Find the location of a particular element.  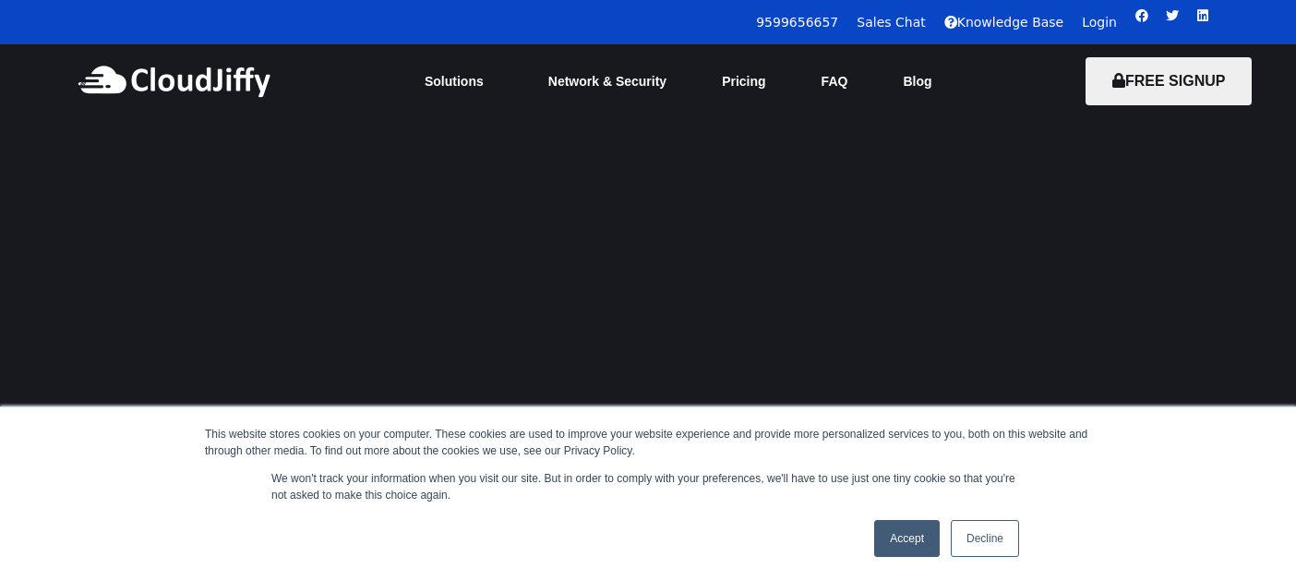

a: FREE SIGNUP is located at coordinates (1169, 80).